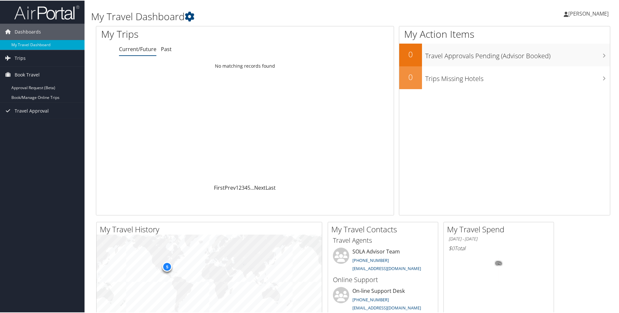 The image size is (619, 313). Describe the element at coordinates (167, 266) in the screenshot. I see `div: 5` at that location.